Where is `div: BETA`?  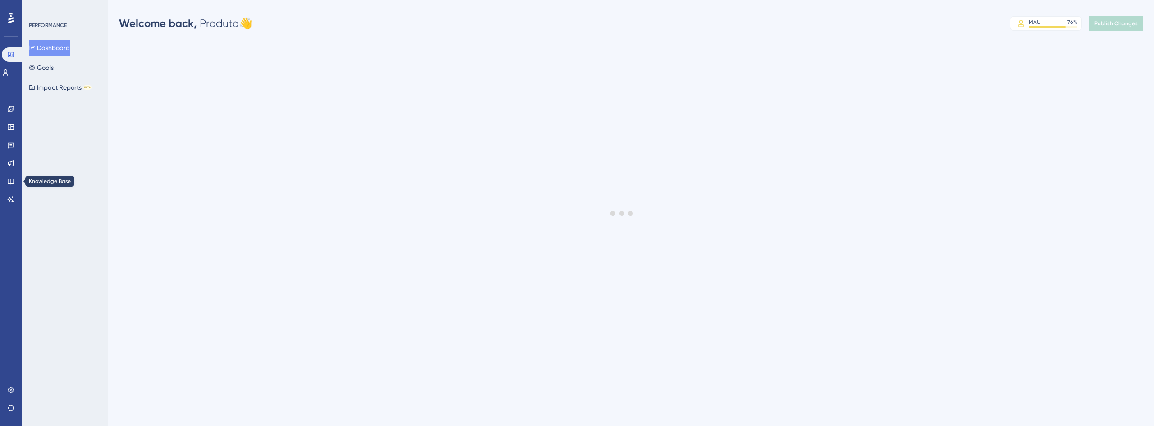
div: BETA is located at coordinates (87, 87).